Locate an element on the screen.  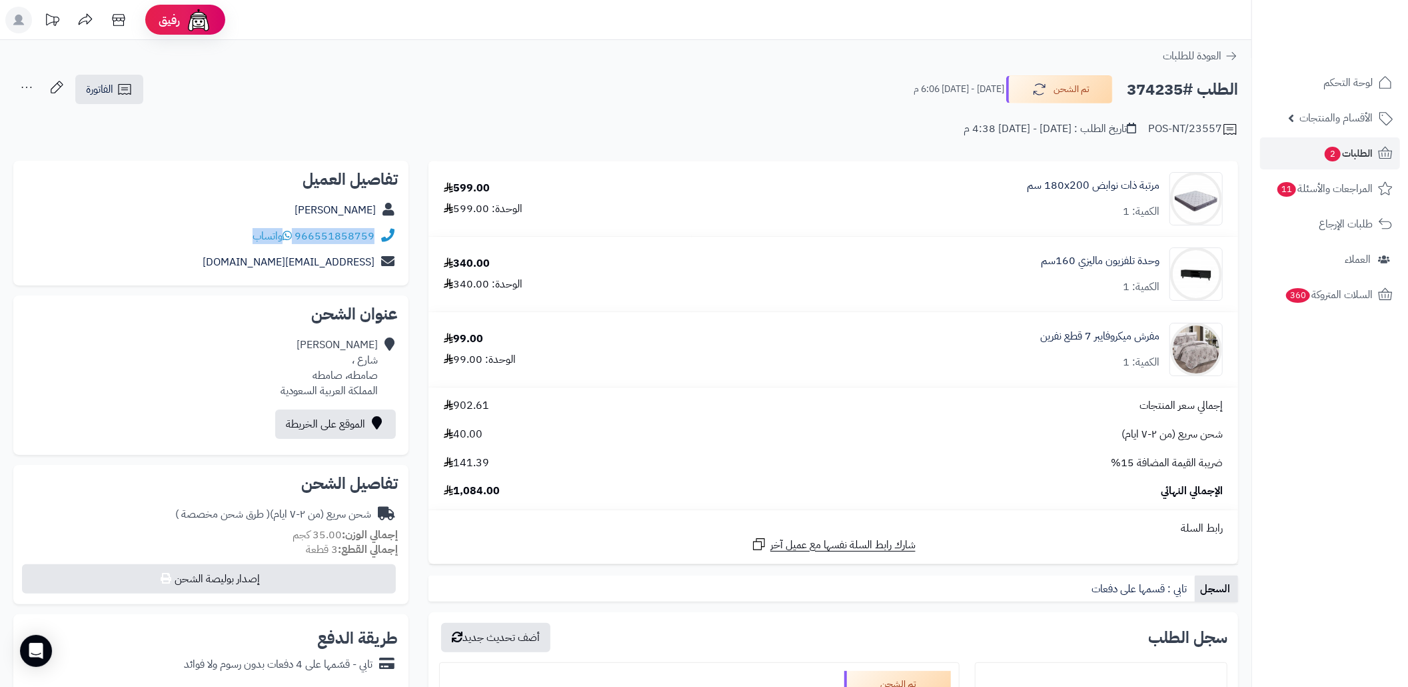
div: POS-NT/23557 is located at coordinates (1193, 129).